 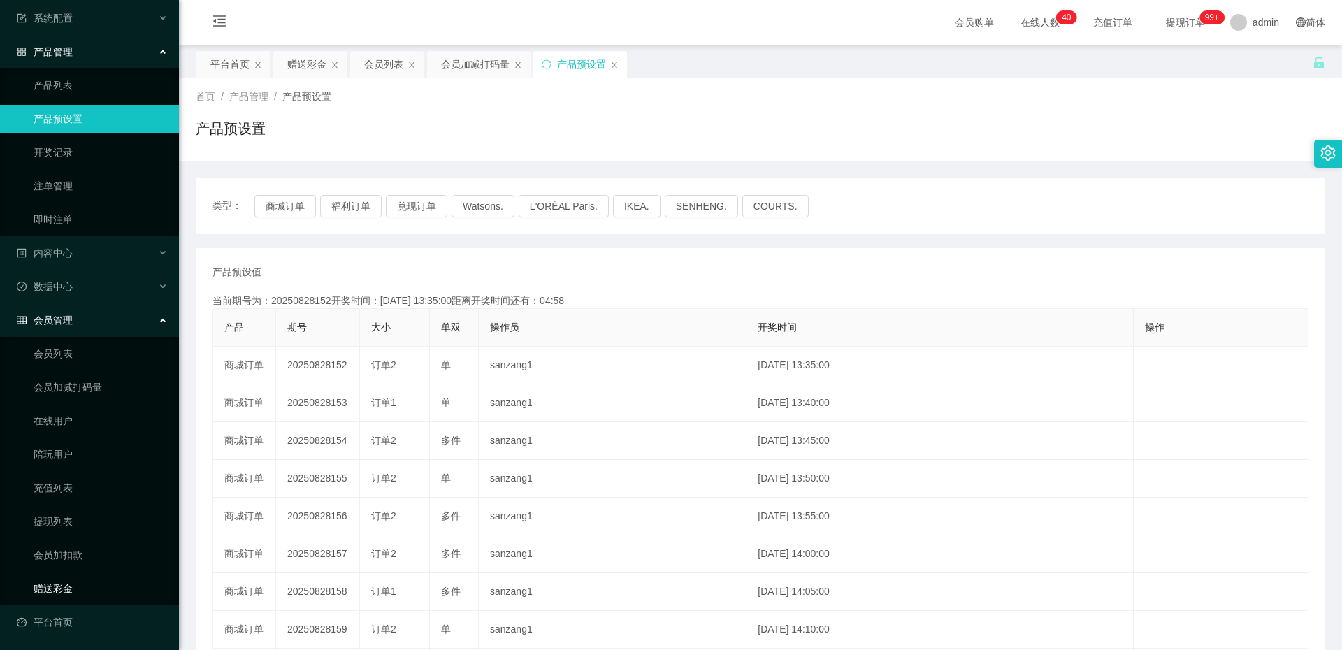 What do you see at coordinates (22, 320) in the screenshot?
I see `i: 图标: table` at bounding box center [22, 320].